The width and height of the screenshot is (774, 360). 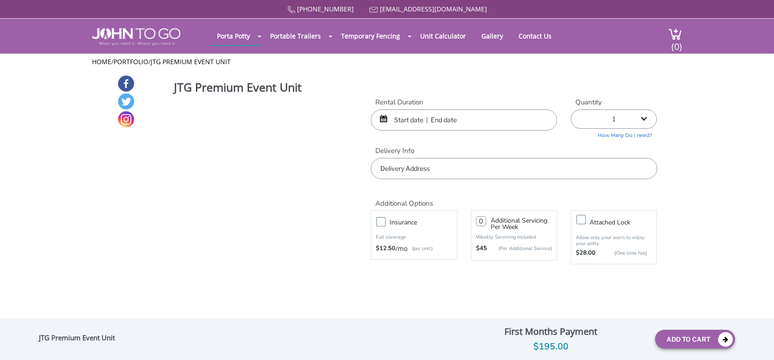 I want to click on img: JOHN to go, so click(x=136, y=37).